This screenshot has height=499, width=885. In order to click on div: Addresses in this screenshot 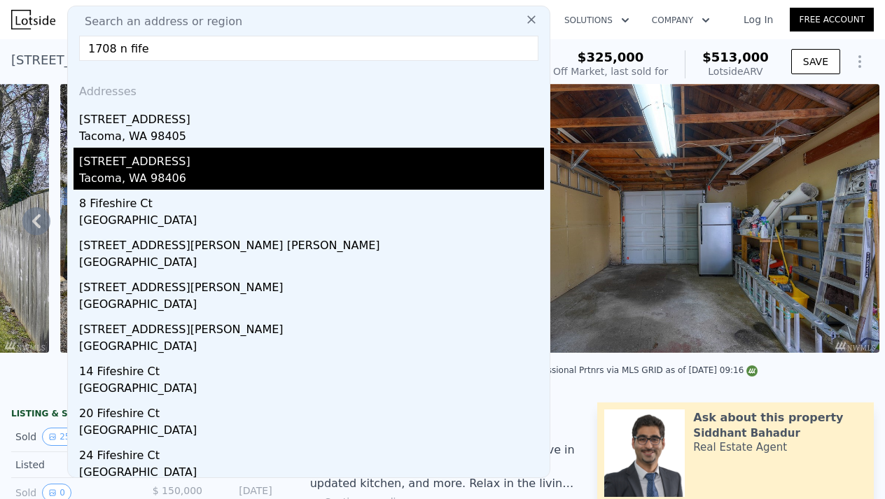, I will do `click(309, 89)`.